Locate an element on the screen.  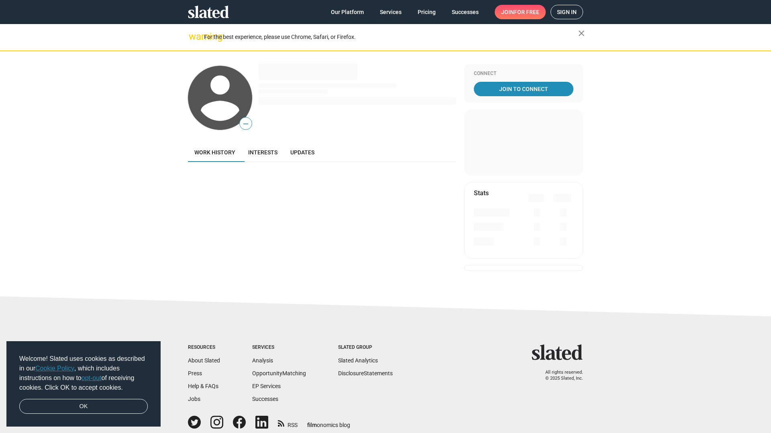
a: Analysis is located at coordinates (262, 361).